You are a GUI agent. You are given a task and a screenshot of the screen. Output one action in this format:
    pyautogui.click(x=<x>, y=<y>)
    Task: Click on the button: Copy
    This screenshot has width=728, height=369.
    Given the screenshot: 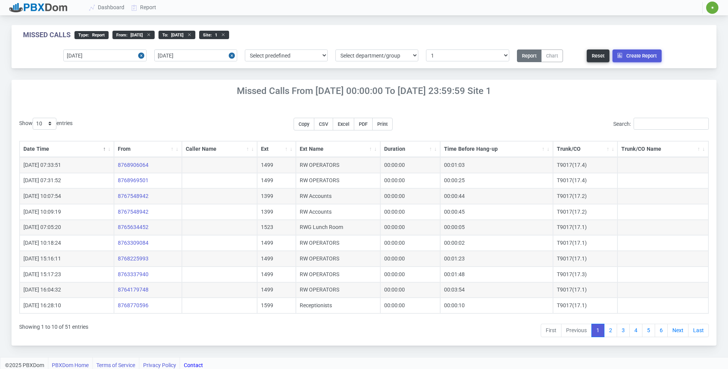 What is the action you would take?
    pyautogui.click(x=304, y=124)
    